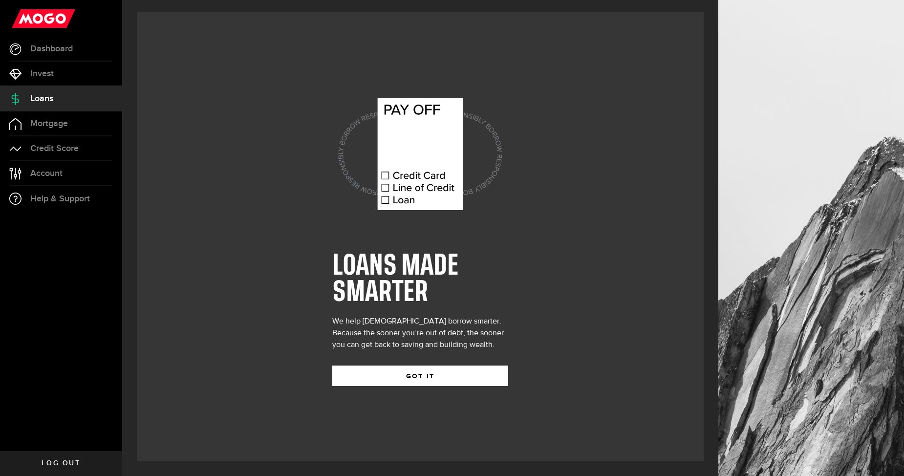 Image resolution: width=904 pixels, height=476 pixels. I want to click on span: Log out, so click(61, 463).